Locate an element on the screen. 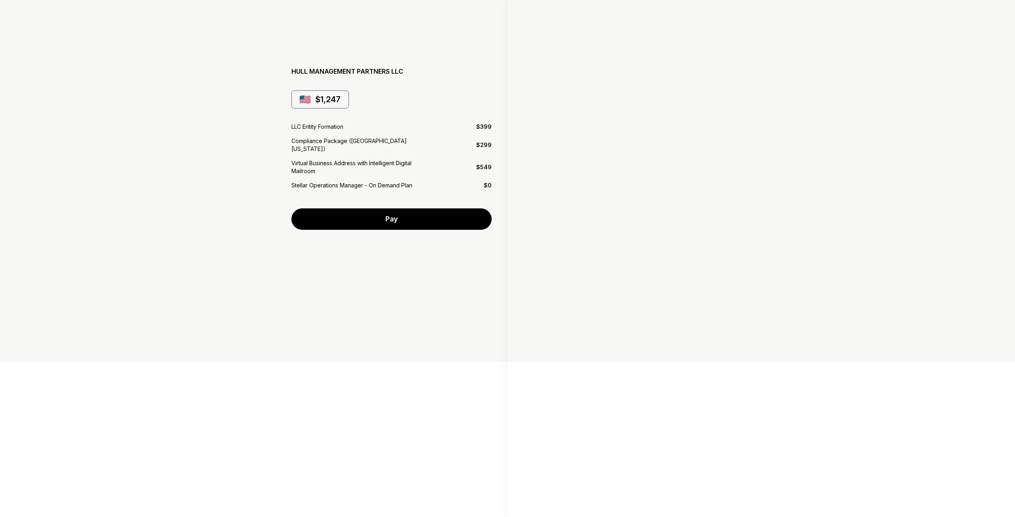 The height and width of the screenshot is (517, 1015). div: Hull Management Partners LLC is located at coordinates (391, 75).